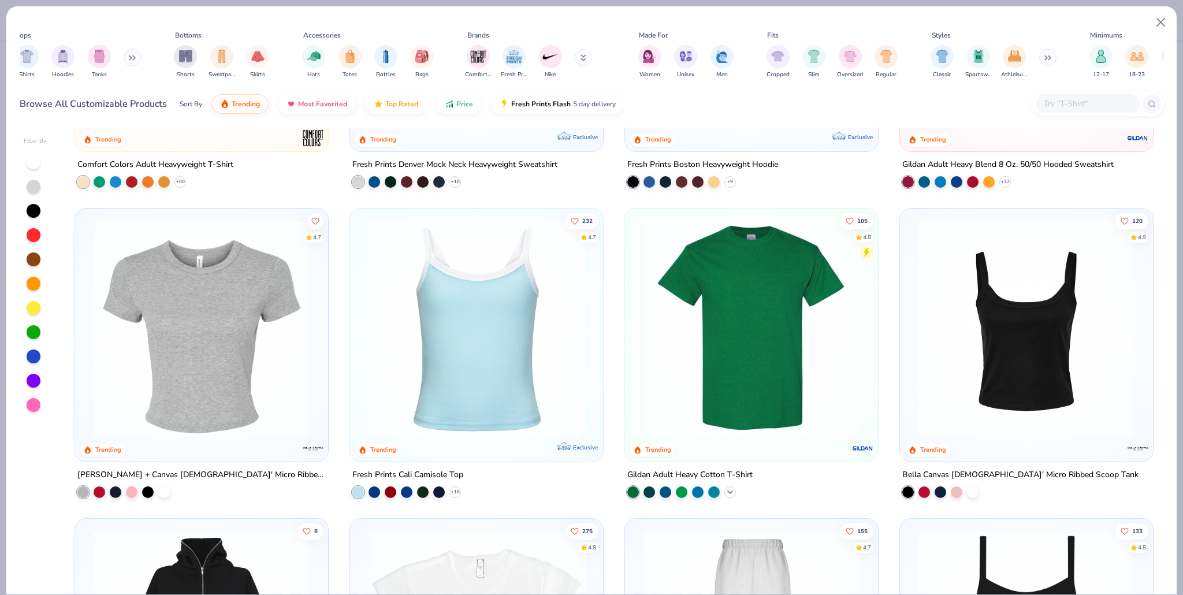 Image resolution: width=1183 pixels, height=595 pixels. I want to click on img: Oversized Image, so click(849, 56).